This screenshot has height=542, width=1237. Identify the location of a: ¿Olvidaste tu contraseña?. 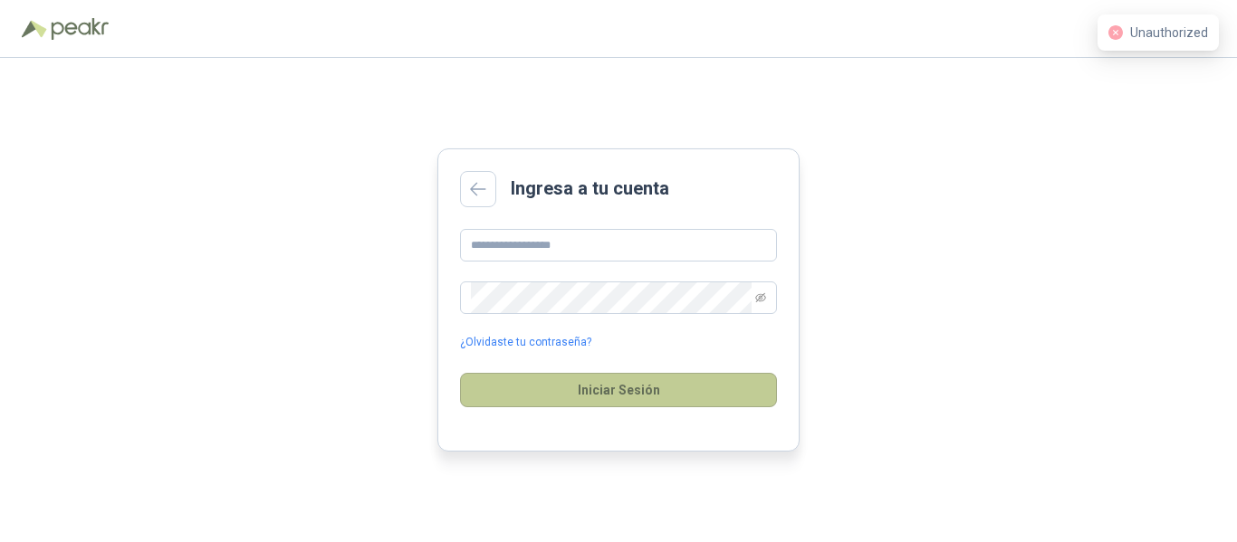
(525, 342).